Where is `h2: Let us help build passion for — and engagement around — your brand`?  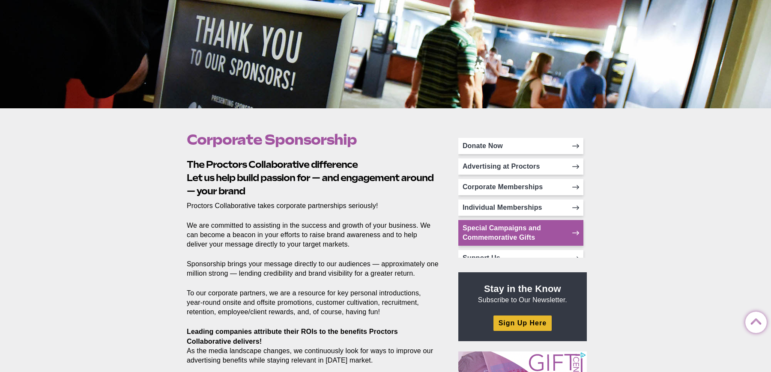
h2: Let us help build passion for — and engagement around — your brand is located at coordinates (313, 178).